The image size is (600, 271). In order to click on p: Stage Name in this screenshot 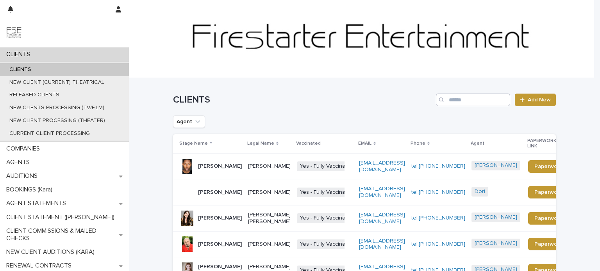, I will do `click(193, 144)`.